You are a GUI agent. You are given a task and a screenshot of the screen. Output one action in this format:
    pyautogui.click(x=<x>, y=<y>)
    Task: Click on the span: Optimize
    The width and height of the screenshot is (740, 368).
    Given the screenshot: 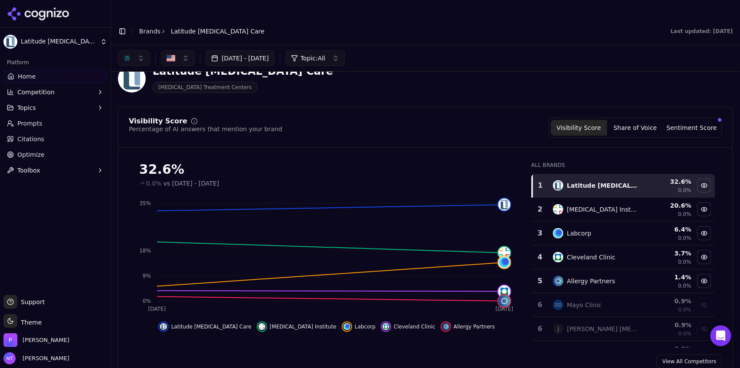 What is the action you would take?
    pyautogui.click(x=31, y=154)
    